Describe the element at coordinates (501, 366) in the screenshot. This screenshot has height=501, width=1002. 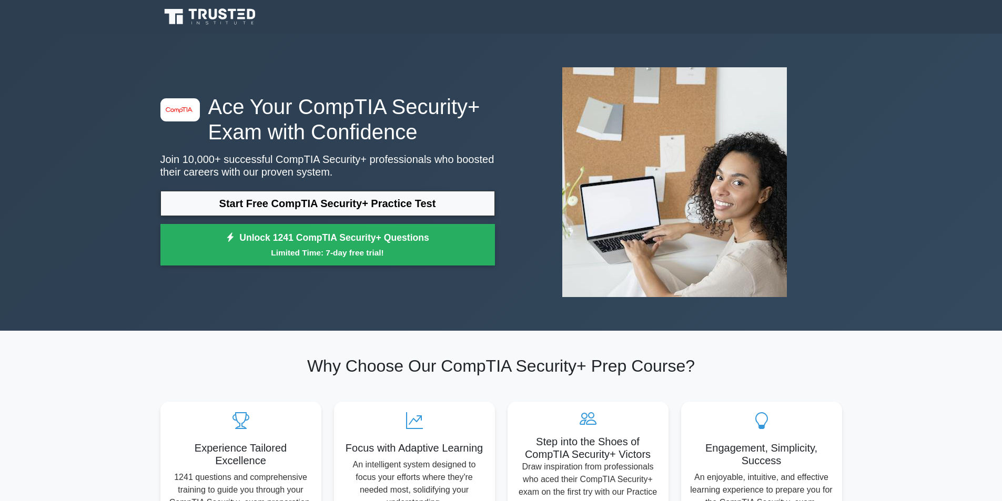
I see `h2: Why Choose Our CompTIA Security+ Prep Course?` at that location.